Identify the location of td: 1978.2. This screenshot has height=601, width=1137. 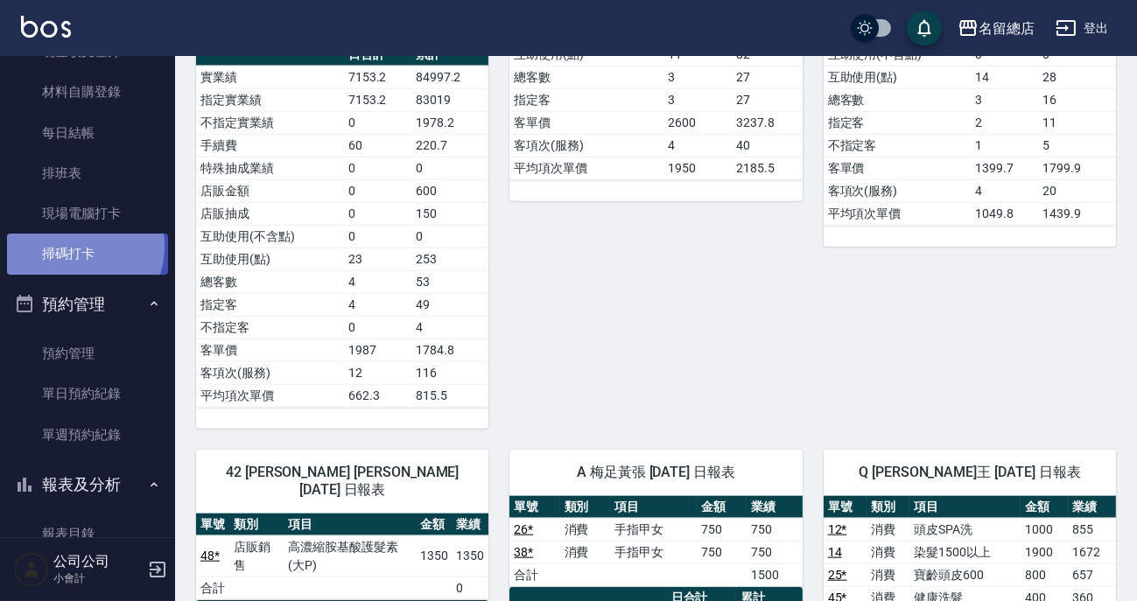
(450, 123).